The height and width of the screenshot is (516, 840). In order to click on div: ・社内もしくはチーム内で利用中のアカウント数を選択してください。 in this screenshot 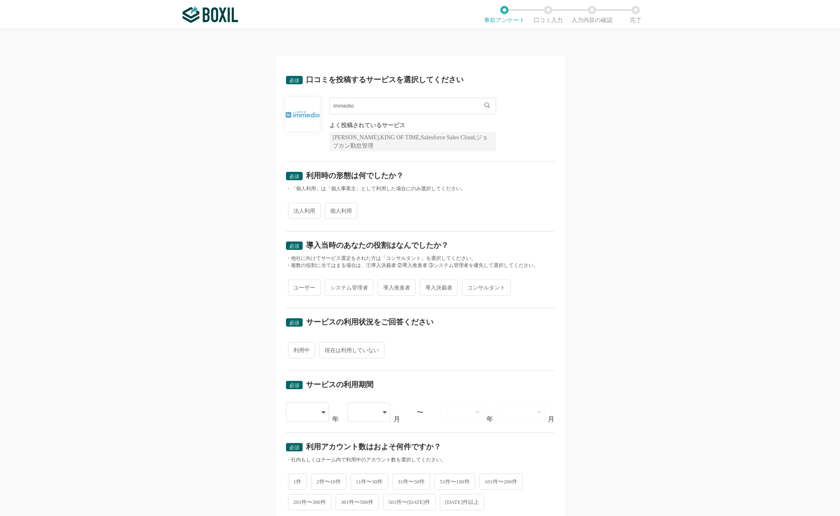, I will do `click(420, 459)`.